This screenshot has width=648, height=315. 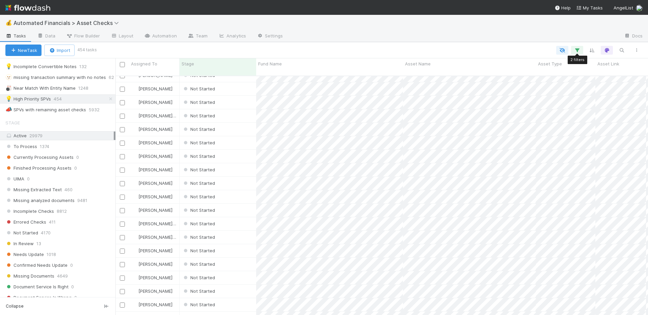 What do you see at coordinates (46, 110) in the screenshot?
I see `div: SPVs with remaining asset checks` at bounding box center [46, 110].